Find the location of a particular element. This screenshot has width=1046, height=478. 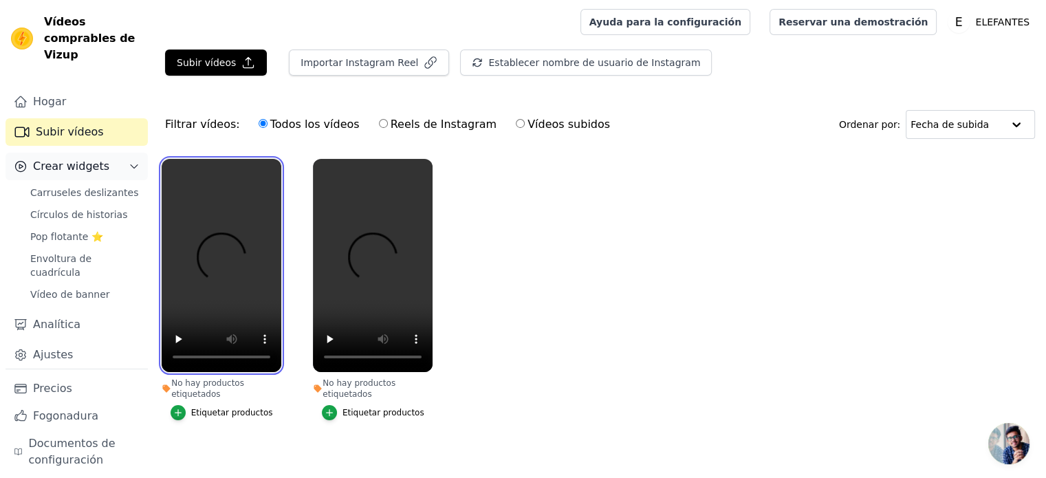

font: Importar Instagram Reel is located at coordinates (359, 63).